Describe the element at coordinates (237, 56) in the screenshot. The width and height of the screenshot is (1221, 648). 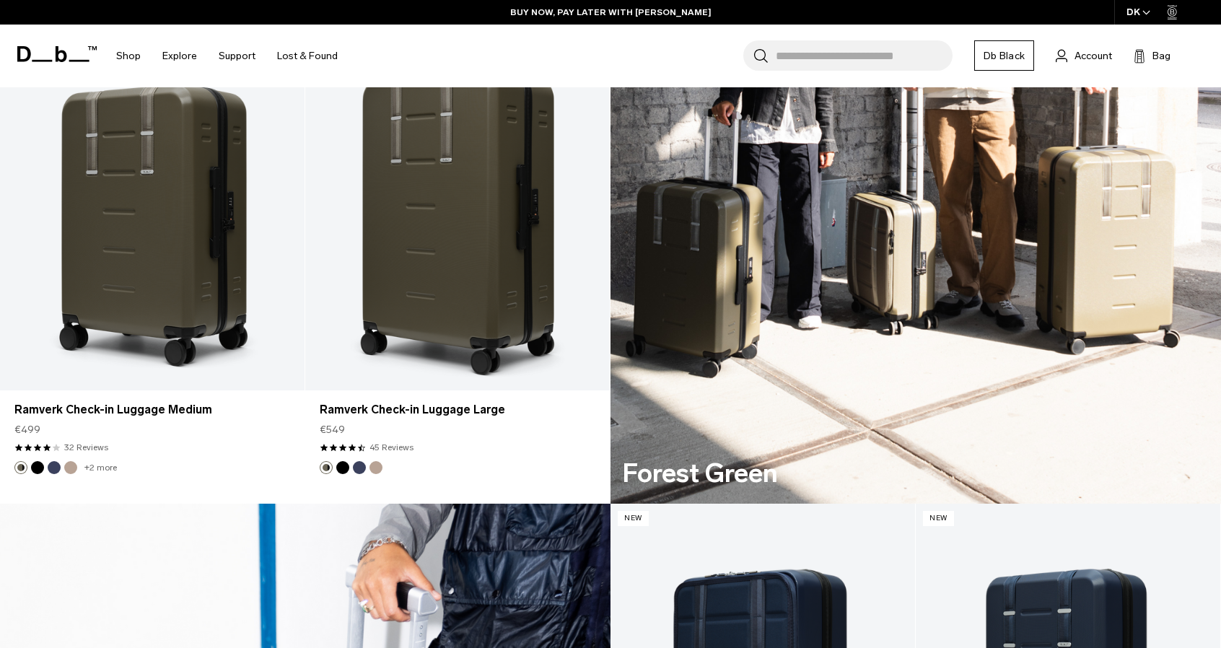
I see `a: Support` at that location.